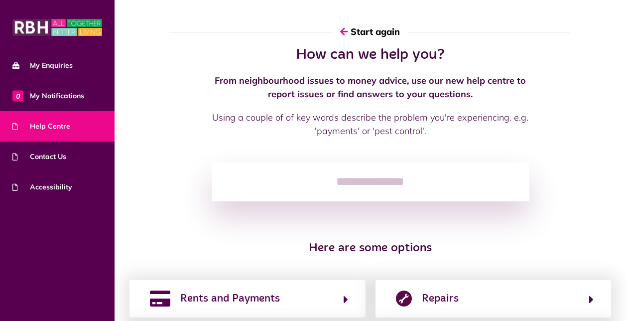 Image resolution: width=626 pixels, height=321 pixels. Describe the element at coordinates (370, 124) in the screenshot. I see `p: Using a couple of of key words describe the problem you're experiencing. e.g. 'payments' or 'pest...` at that location.